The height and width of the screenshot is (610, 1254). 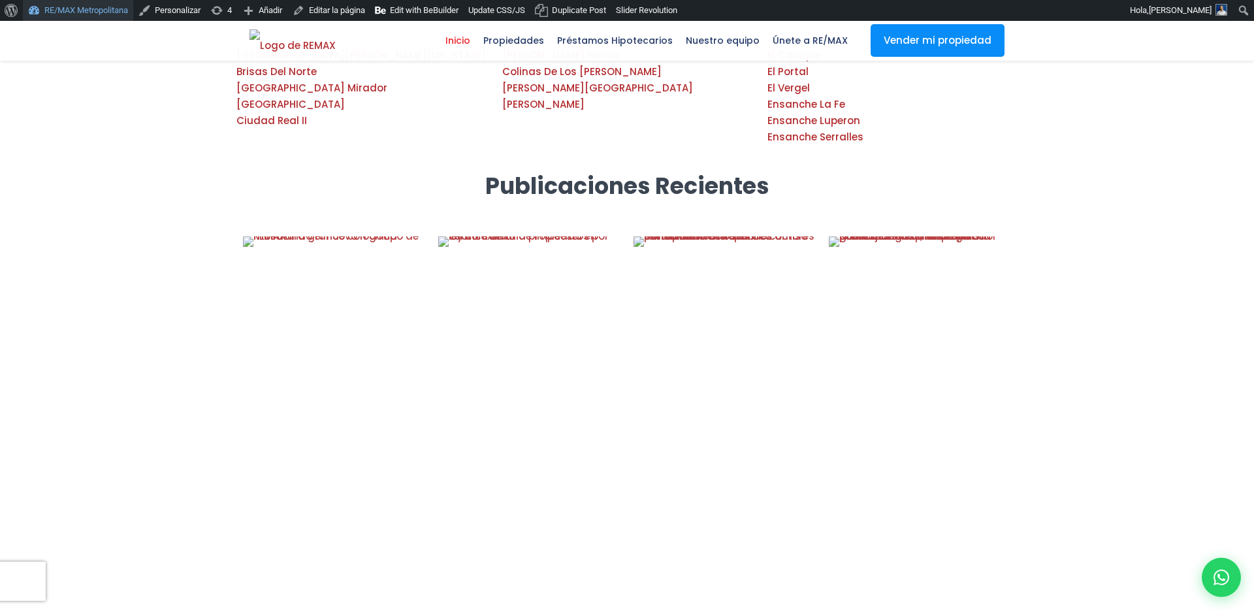 What do you see at coordinates (815, 137) in the screenshot?
I see `a: Ensanche Serralles` at bounding box center [815, 137].